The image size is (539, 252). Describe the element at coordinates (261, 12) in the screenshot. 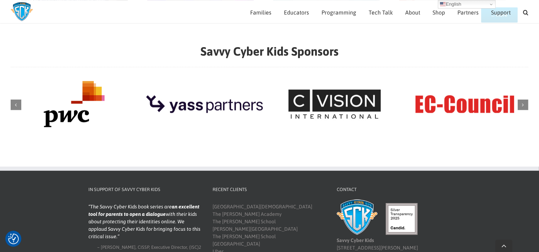

I see `span: Families` at that location.